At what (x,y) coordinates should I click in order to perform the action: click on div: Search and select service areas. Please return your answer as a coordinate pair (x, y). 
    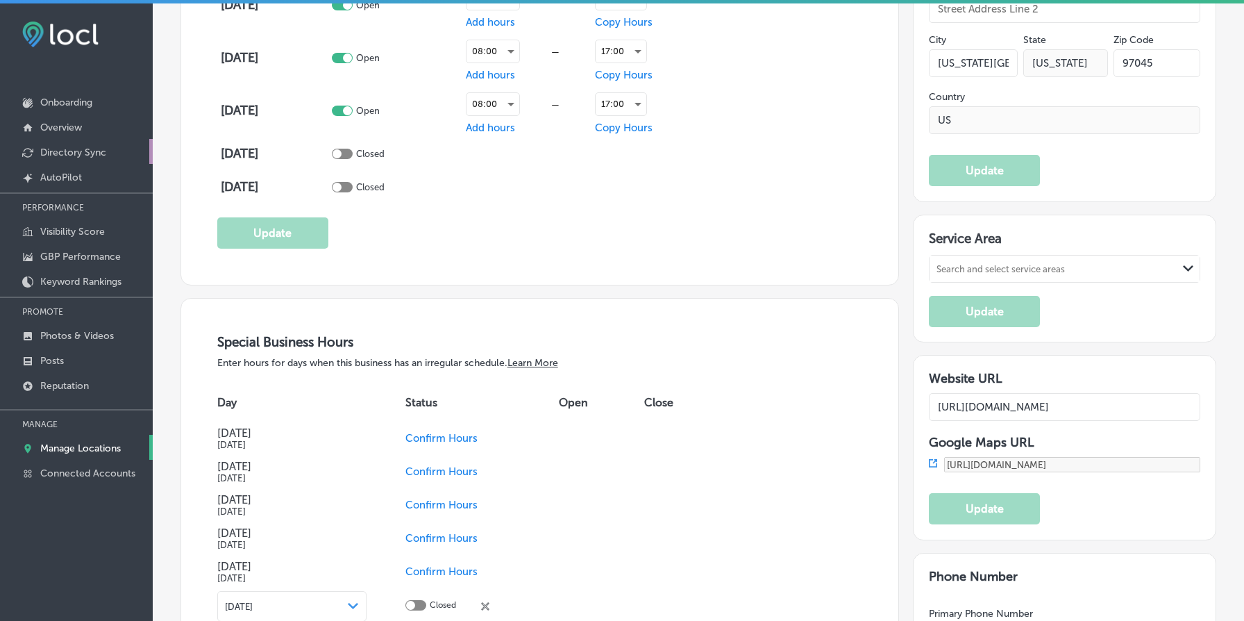
    Looking at the image, I should click on (1001, 268).